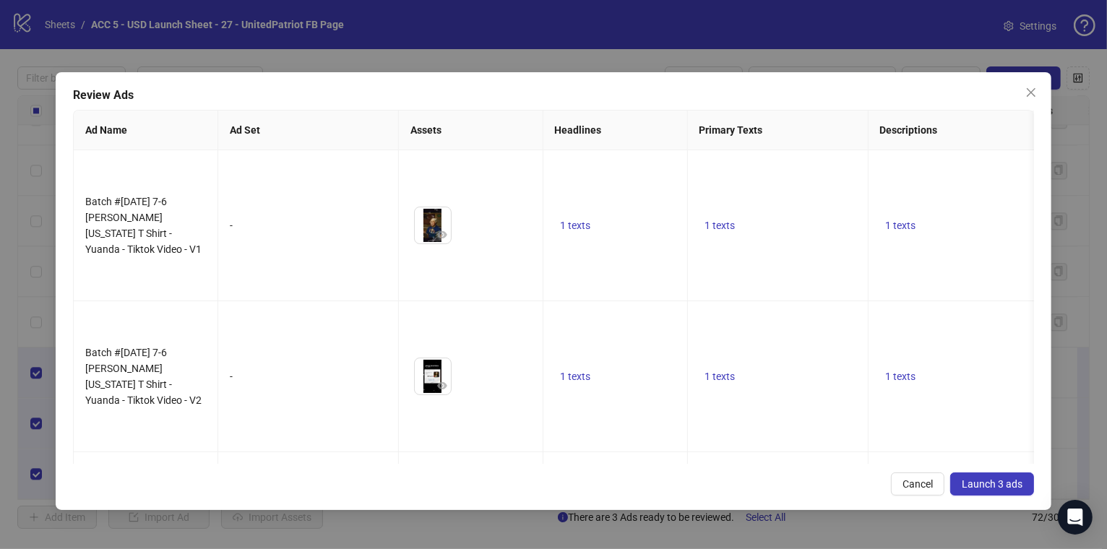  Describe the element at coordinates (471, 130) in the screenshot. I see `th: Assets` at that location.